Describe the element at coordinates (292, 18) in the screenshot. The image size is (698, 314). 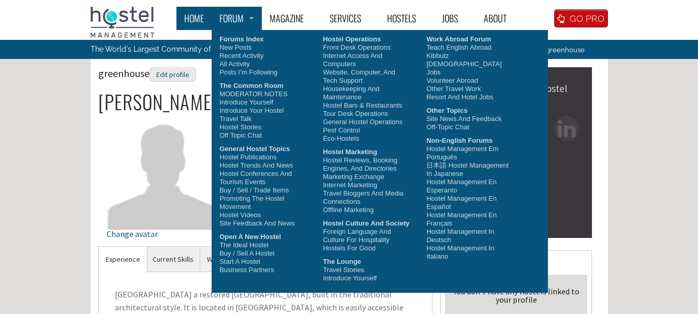
I see `a: Magazine` at that location.